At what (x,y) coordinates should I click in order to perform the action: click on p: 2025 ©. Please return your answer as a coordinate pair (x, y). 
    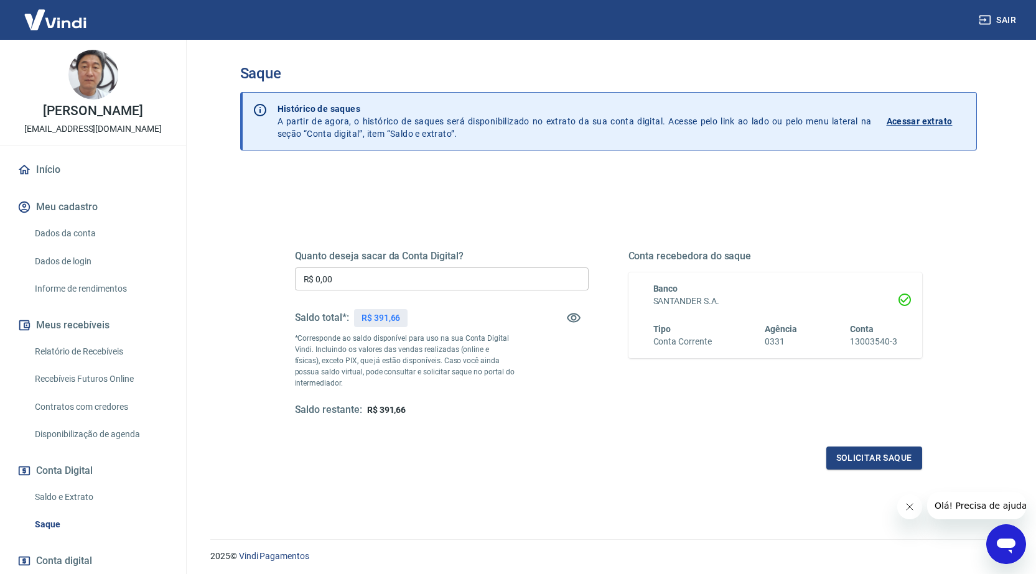
    Looking at the image, I should click on (608, 556).